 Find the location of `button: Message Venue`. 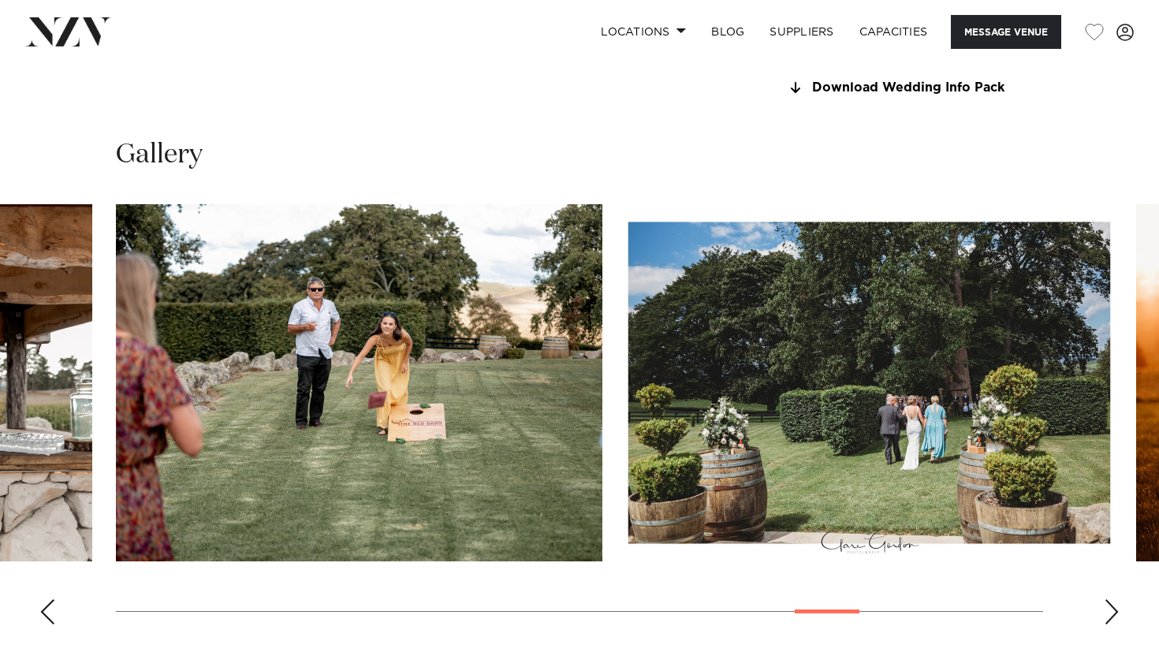

button: Message Venue is located at coordinates (1006, 32).